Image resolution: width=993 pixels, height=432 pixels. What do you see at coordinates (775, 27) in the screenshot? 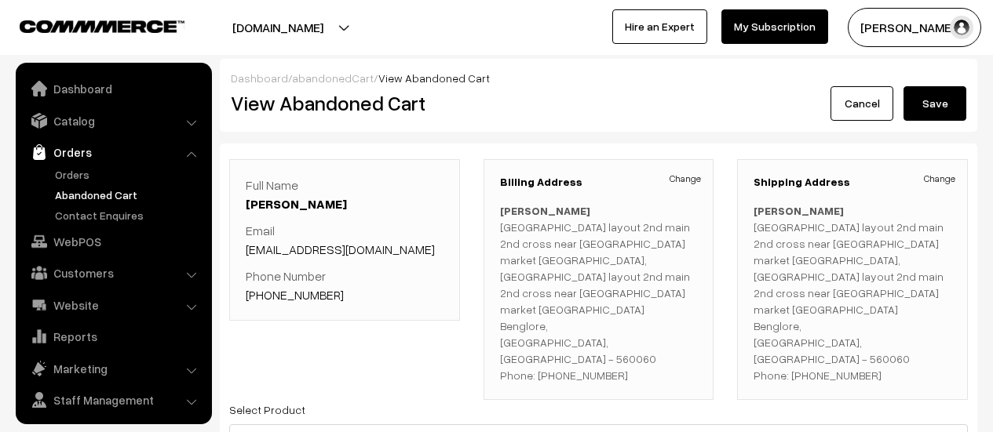
I see `a: My Subscription` at bounding box center [775, 27].